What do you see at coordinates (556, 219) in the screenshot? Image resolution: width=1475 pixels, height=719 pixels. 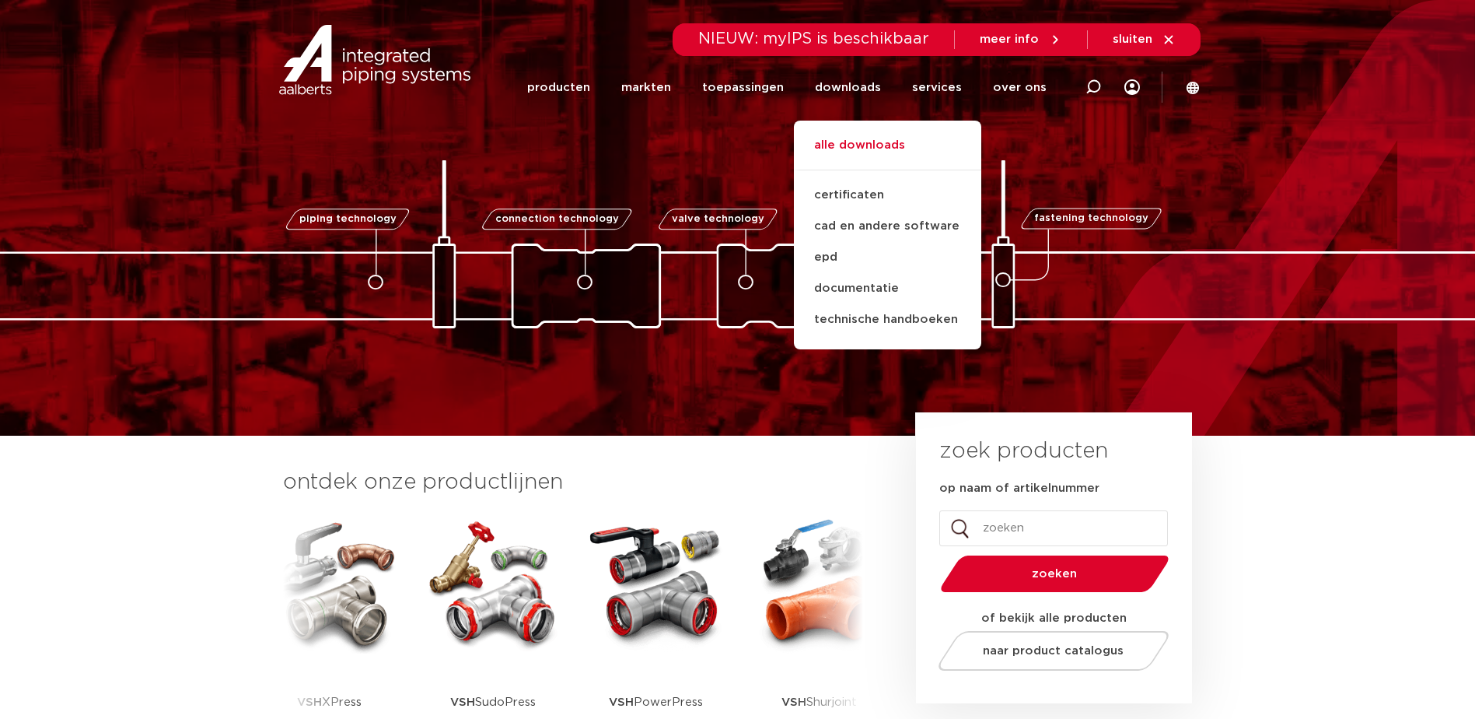 I see `span: connection technology` at bounding box center [556, 219].